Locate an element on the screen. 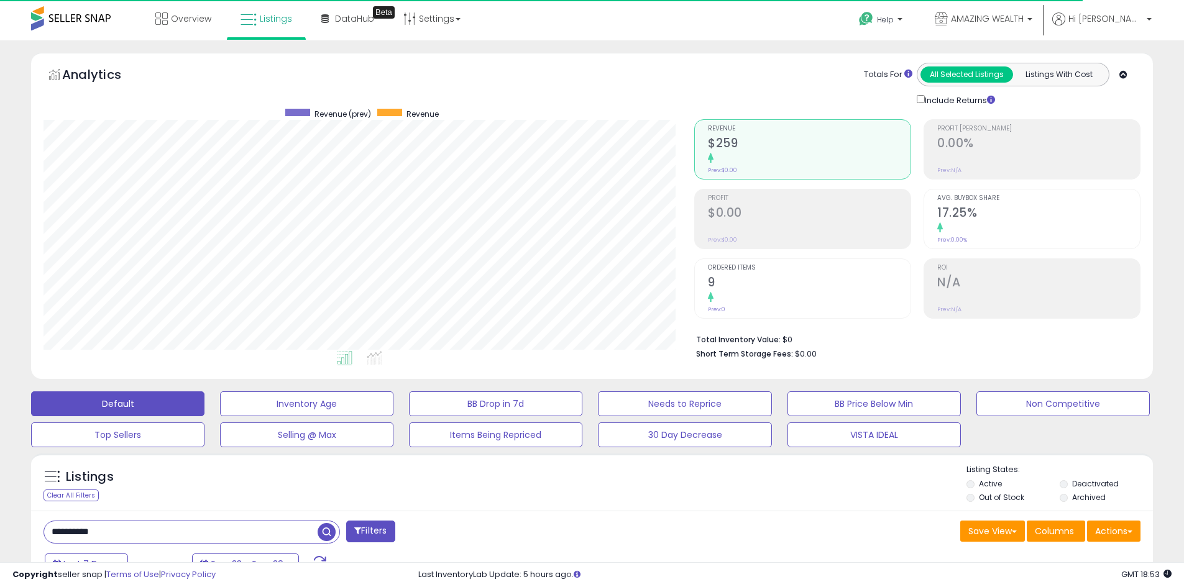 This screenshot has width=1184, height=587. button: Items Being Repriced is located at coordinates (495, 435).